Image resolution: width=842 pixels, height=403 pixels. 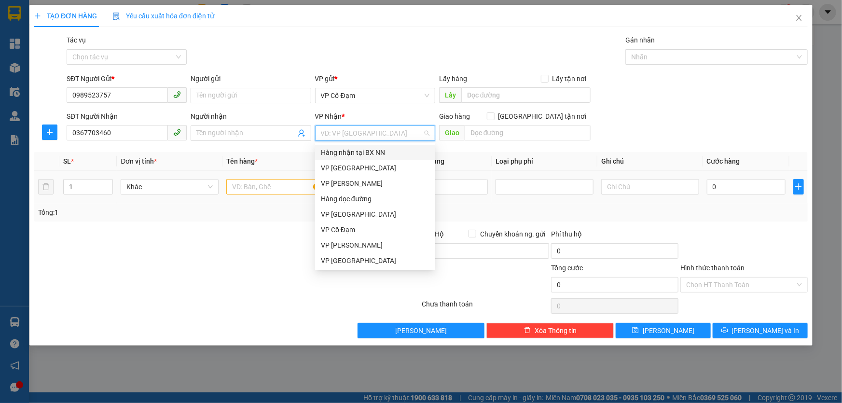 I want to click on input: 0, so click(x=448, y=187).